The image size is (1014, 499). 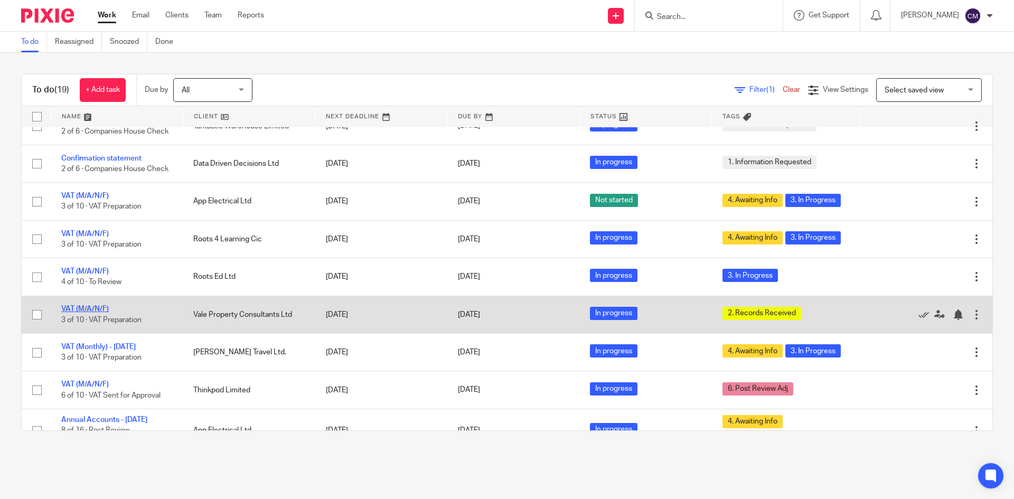 What do you see at coordinates (732, 116) in the screenshot?
I see `span: Tags` at bounding box center [732, 116].